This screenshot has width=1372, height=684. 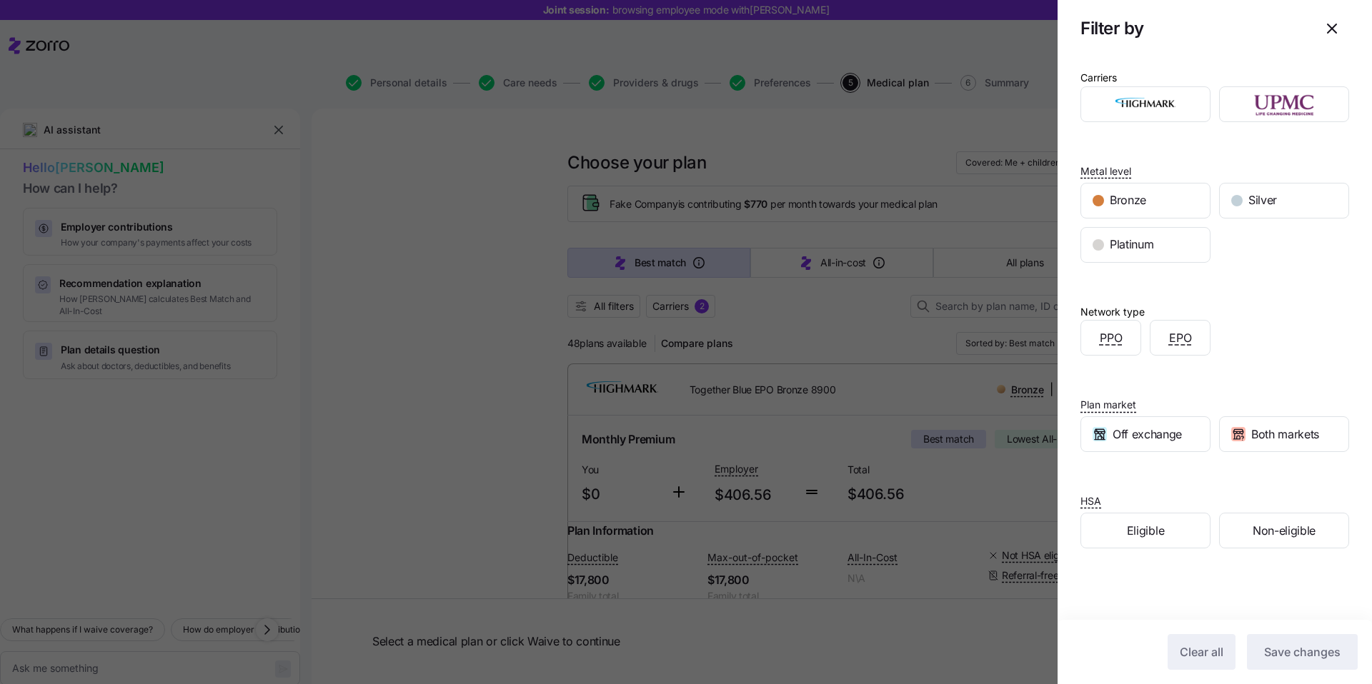 I want to click on span: Off exchange, so click(x=1147, y=434).